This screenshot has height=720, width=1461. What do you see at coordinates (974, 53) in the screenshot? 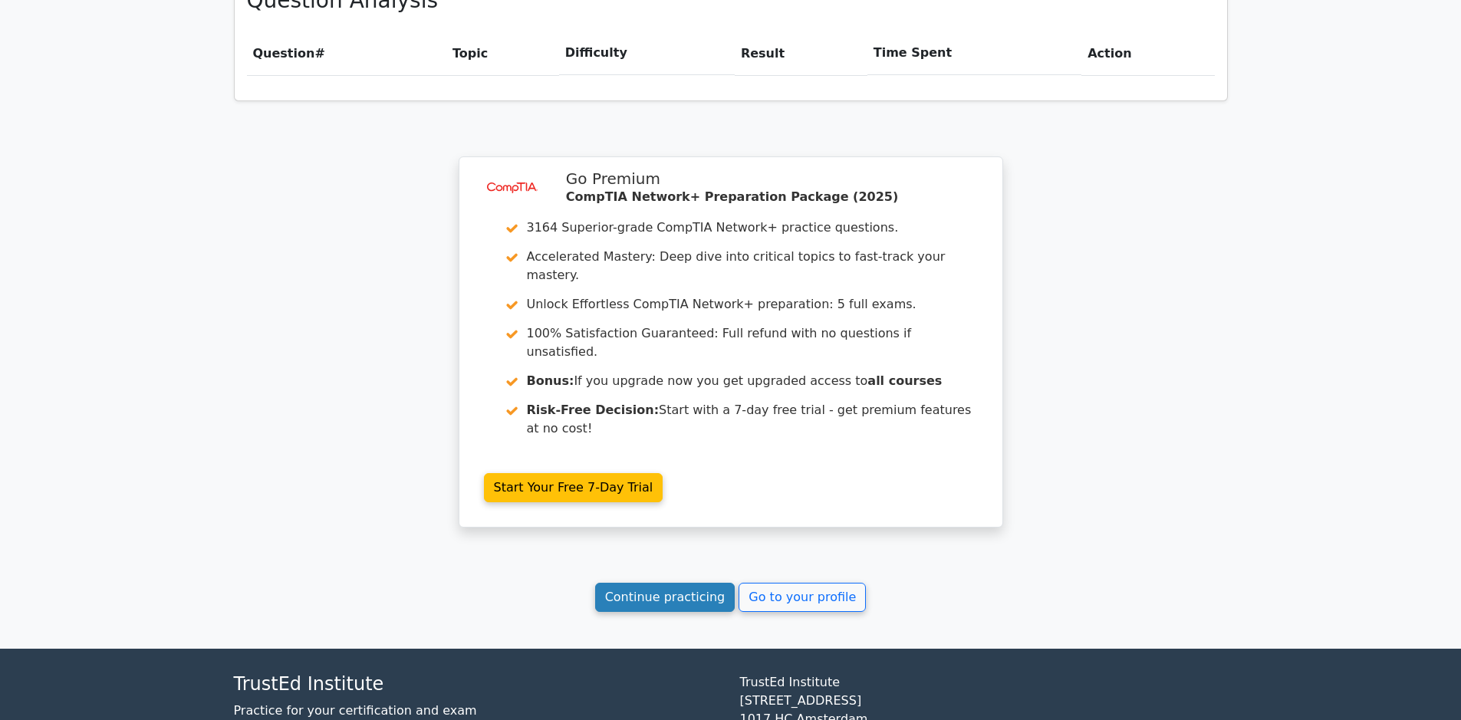
I see `th: Time Spent` at bounding box center [974, 53].